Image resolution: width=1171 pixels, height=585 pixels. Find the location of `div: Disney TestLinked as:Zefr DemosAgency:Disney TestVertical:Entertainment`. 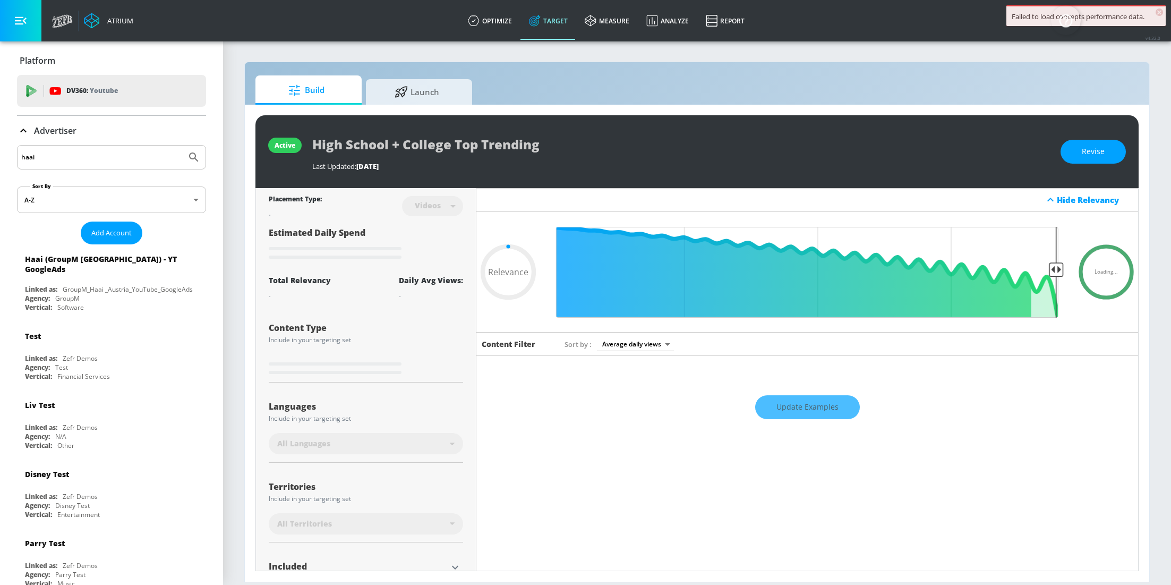

div: Disney TestLinked as:Zefr DemosAgency:Disney TestVertical:Entertainment is located at coordinates (112, 491).